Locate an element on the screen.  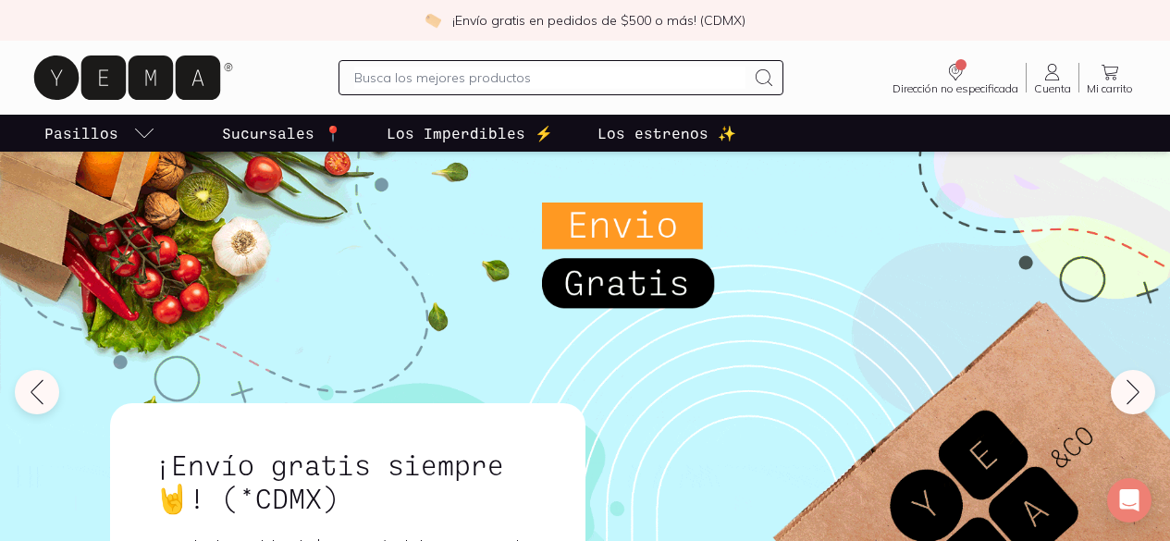
span: Mi carrito is located at coordinates (1110, 89).